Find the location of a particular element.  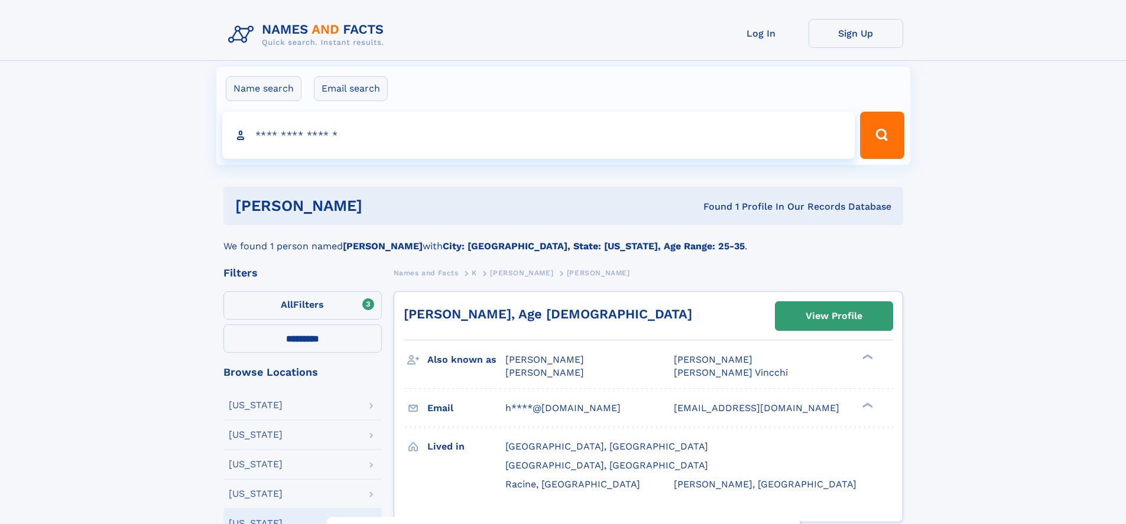

a: Sign Up is located at coordinates (856, 33).